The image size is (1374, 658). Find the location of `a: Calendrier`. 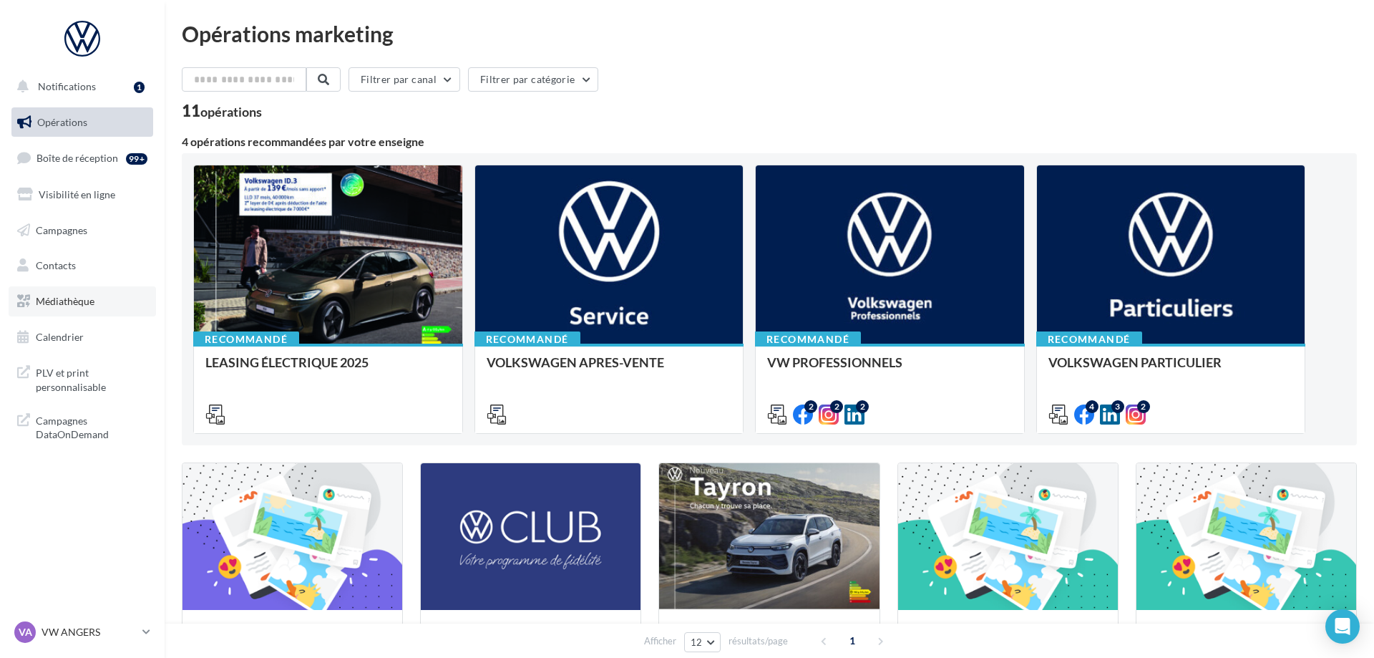

a: Calendrier is located at coordinates (82, 337).